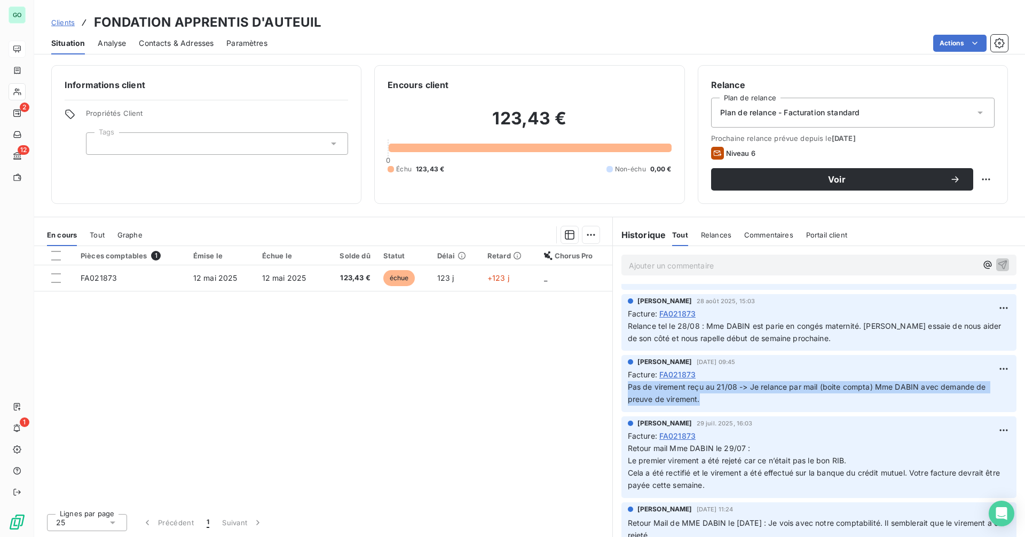  What do you see at coordinates (418, 85) in the screenshot?
I see `h6: Encours client` at bounding box center [418, 85].